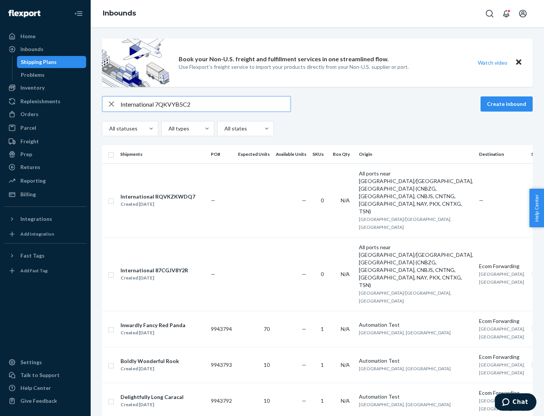 This screenshot has width=544, height=416. I want to click on button: Open account menu, so click(523, 14).